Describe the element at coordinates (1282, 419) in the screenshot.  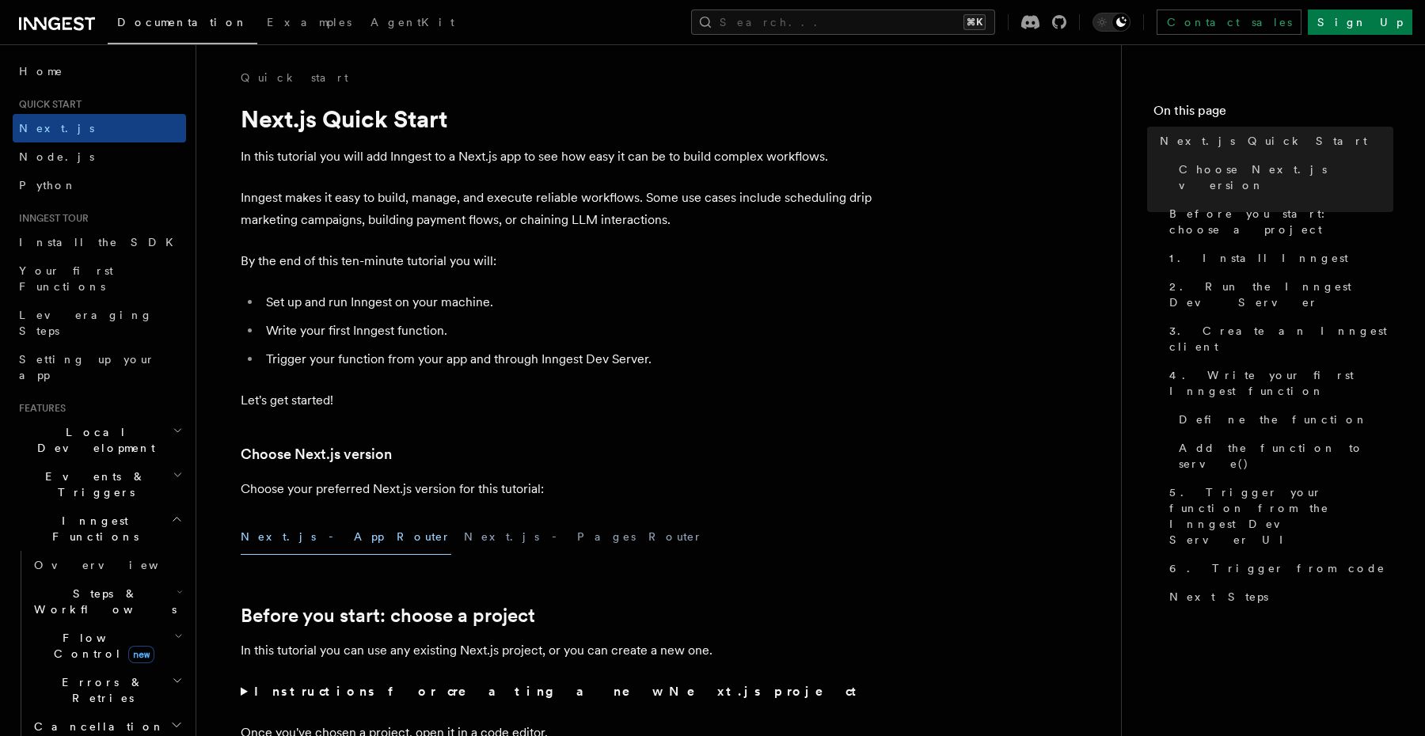
I see `a: Define the function` at that location.